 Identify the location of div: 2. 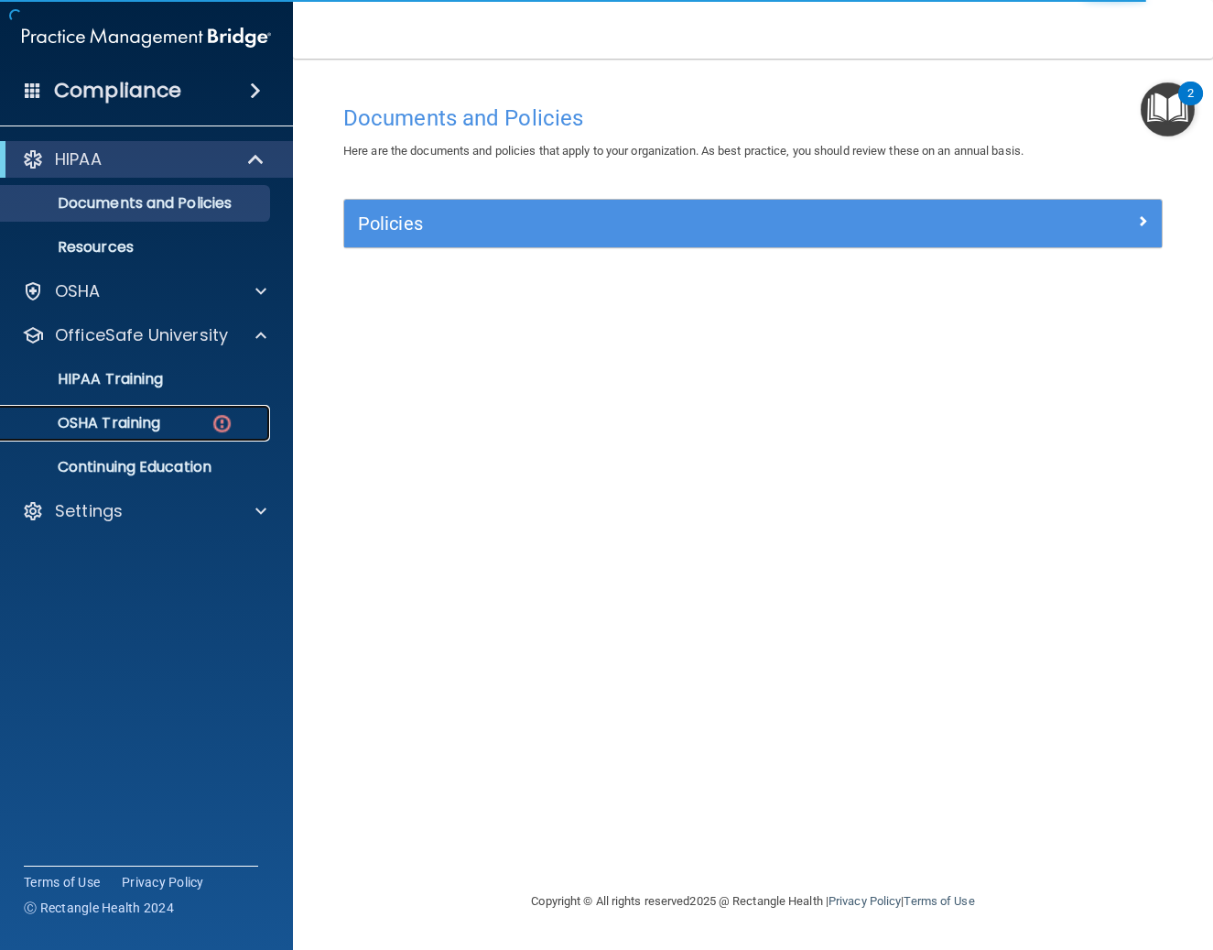
(1191, 105).